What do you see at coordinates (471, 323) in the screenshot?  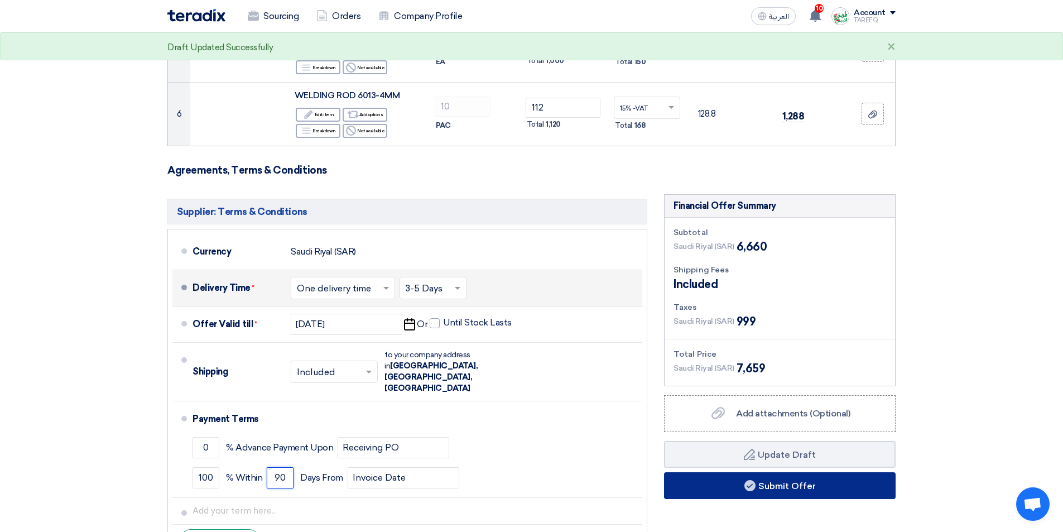 I see `label: Until Stock Lasts` at bounding box center [471, 323].